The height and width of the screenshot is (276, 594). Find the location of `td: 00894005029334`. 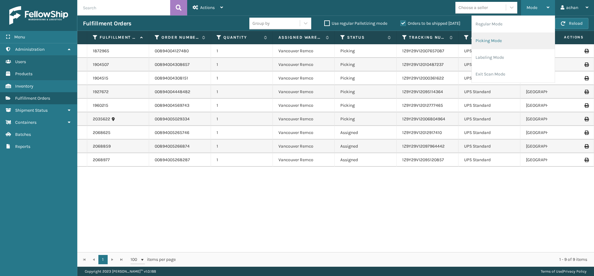

td: 00894005029334 is located at coordinates (180, 119).